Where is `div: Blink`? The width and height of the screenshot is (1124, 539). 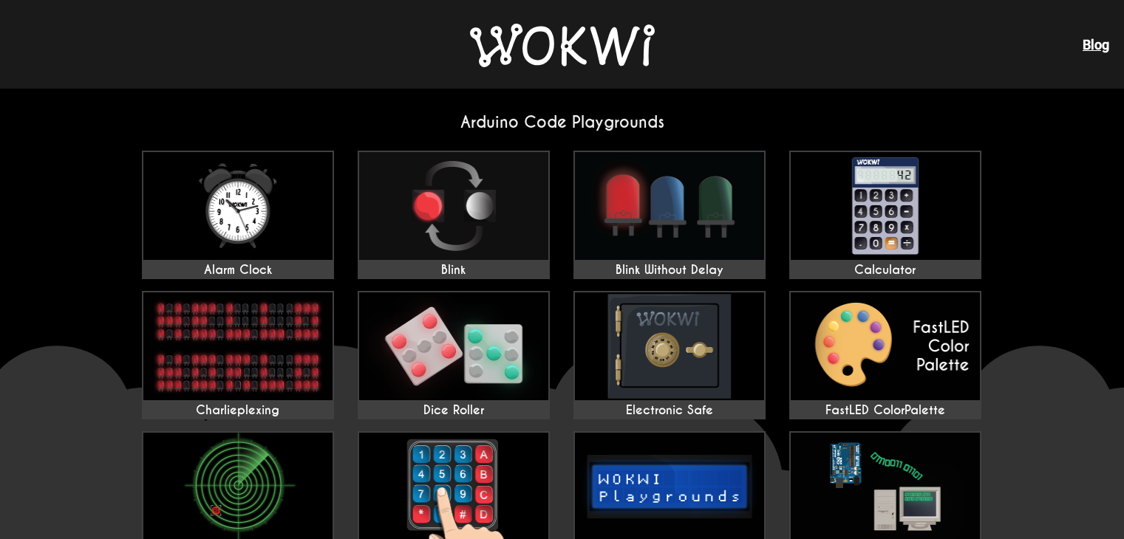 div: Blink is located at coordinates (454, 270).